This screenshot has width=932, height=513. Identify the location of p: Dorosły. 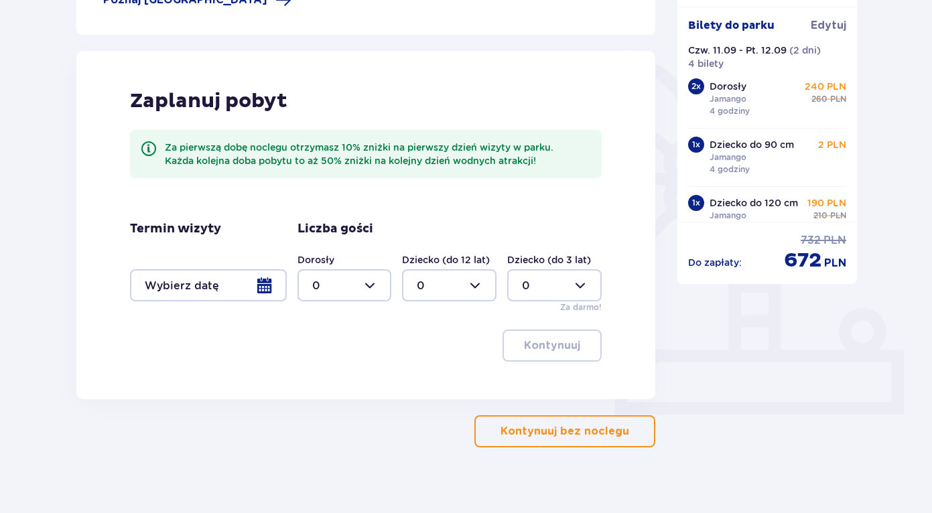
(728, 86).